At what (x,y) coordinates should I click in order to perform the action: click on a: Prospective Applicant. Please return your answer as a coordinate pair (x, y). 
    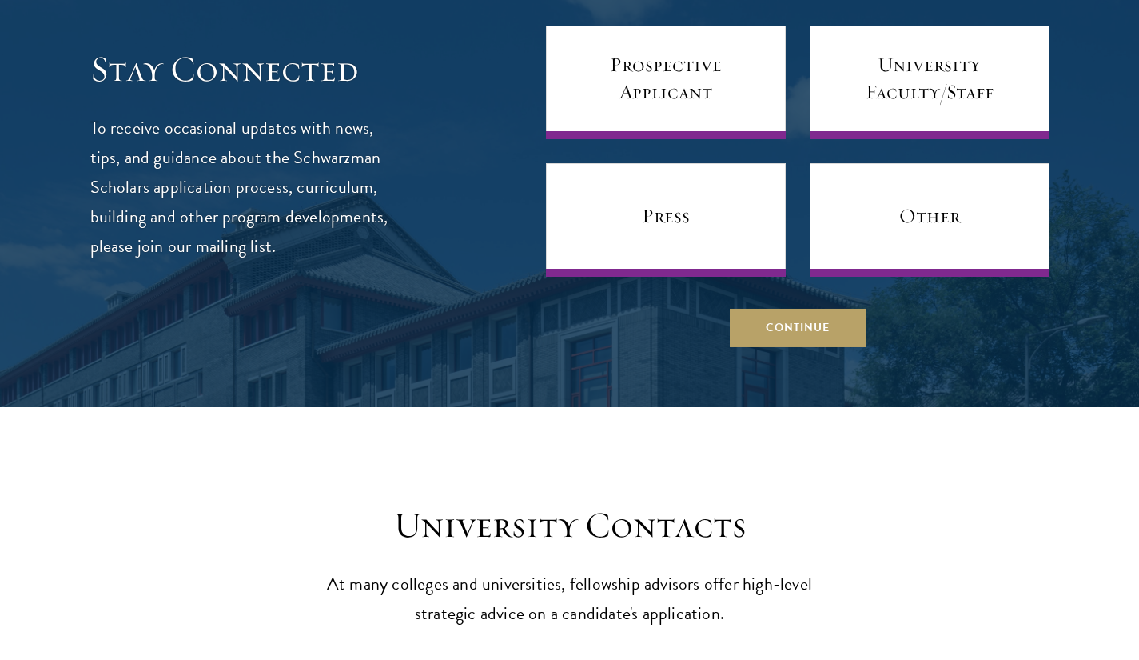
    Looking at the image, I should click on (666, 82).